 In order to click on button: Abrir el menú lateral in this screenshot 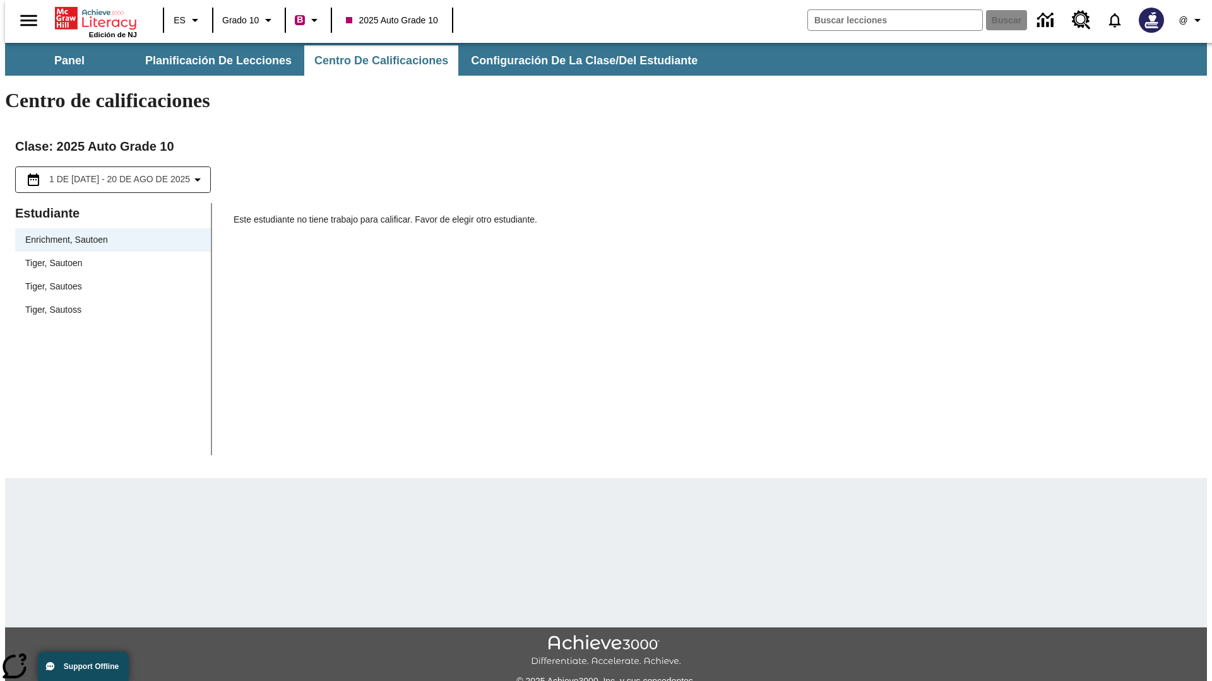, I will do `click(28, 20)`.